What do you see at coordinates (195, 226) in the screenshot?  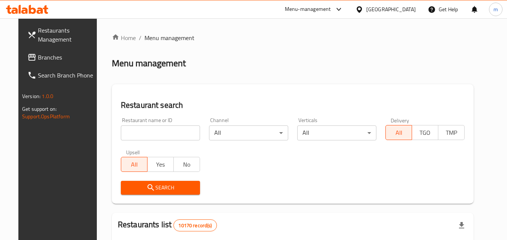 I see `div: Total records count` at bounding box center [195, 226].